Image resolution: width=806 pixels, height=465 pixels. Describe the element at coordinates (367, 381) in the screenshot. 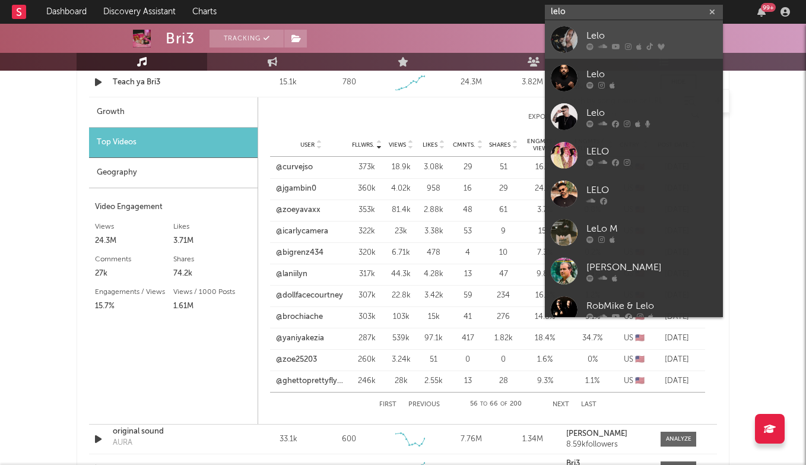

I see `div: 246k` at that location.